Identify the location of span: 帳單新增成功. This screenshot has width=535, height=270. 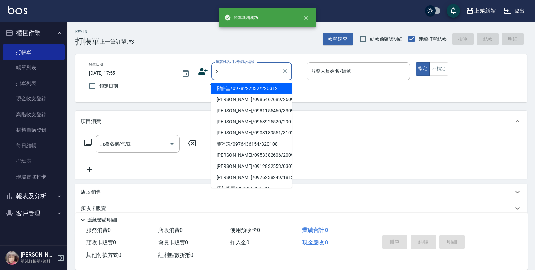
(241, 18).